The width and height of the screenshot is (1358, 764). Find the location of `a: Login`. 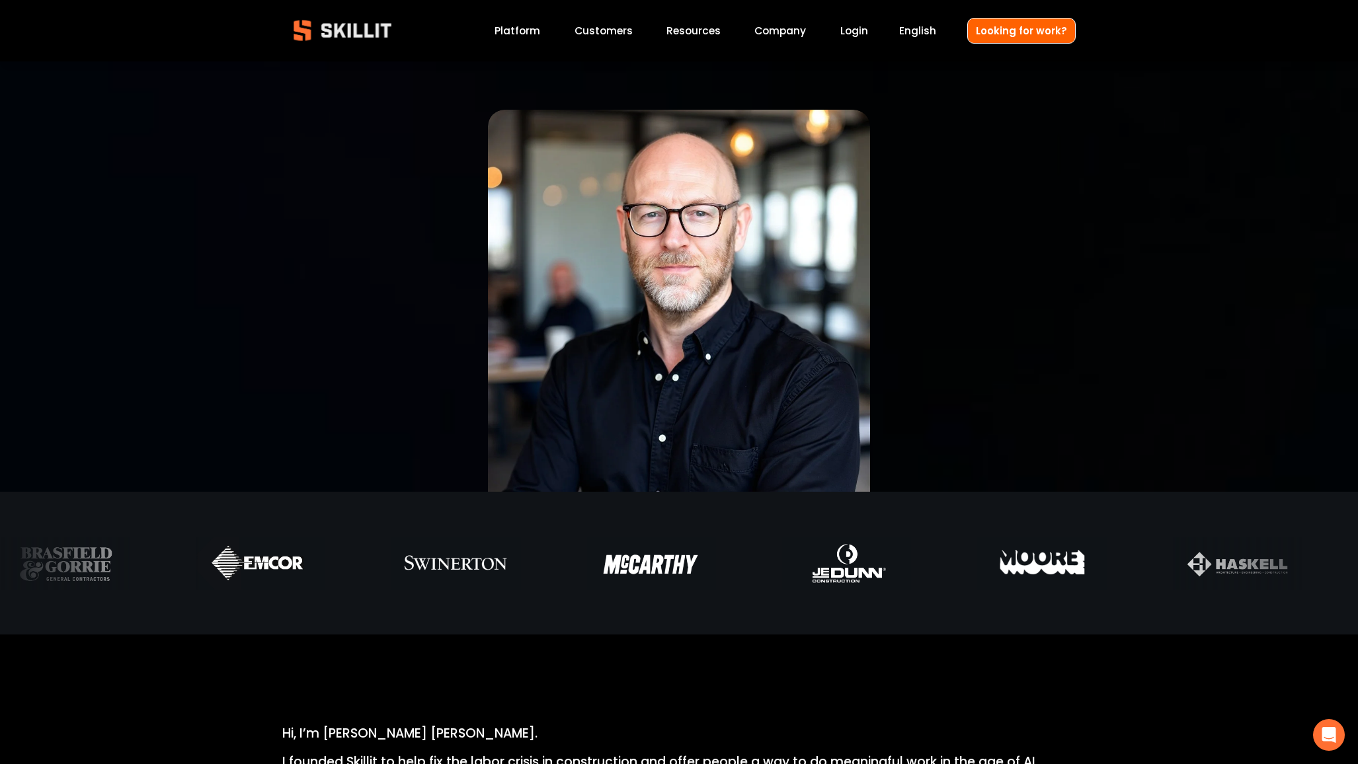

a: Login is located at coordinates (854, 30).